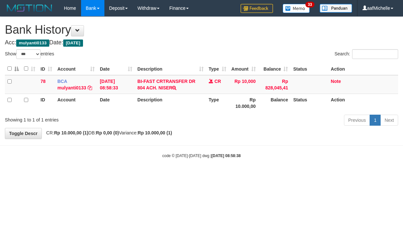  I want to click on span: BCA, so click(62, 81).